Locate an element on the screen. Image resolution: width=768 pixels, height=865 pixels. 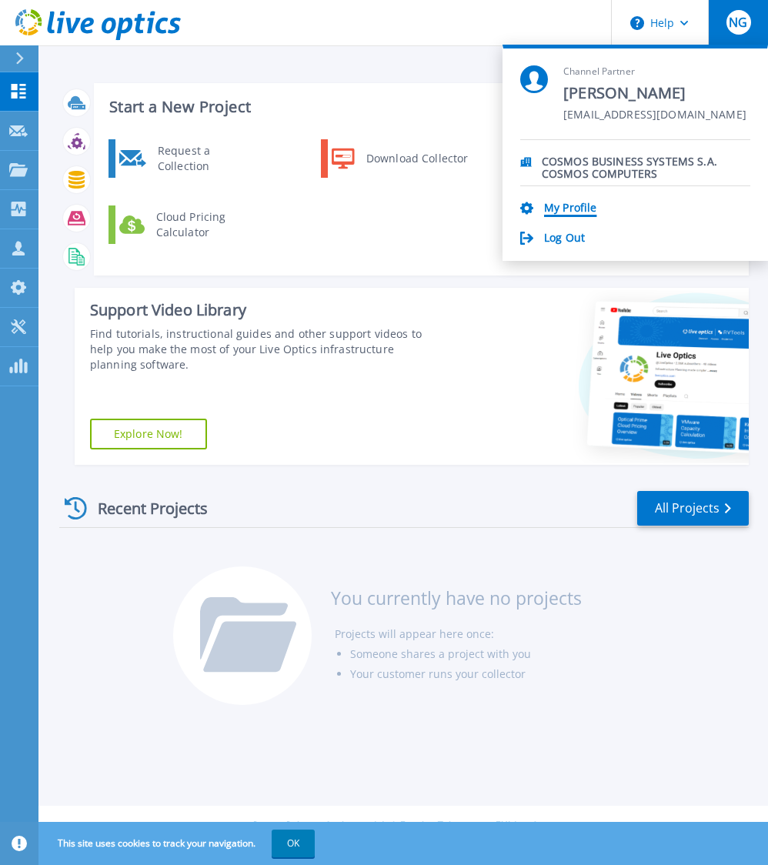
span: NG is located at coordinates (738, 22).